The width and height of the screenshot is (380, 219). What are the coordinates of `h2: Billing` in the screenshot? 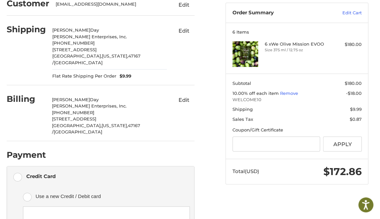 It's located at (26, 99).